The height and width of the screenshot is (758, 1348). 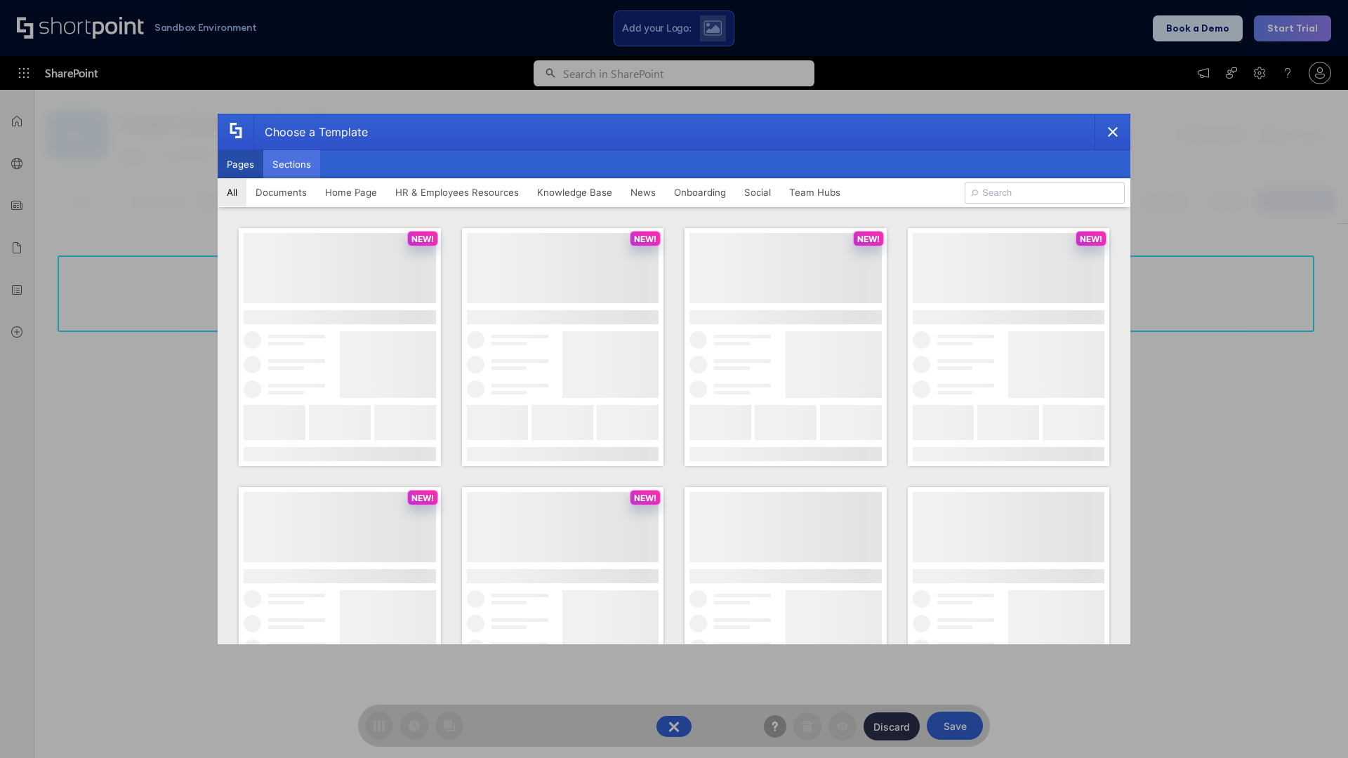 I want to click on button: Knowledge Base, so click(x=574, y=192).